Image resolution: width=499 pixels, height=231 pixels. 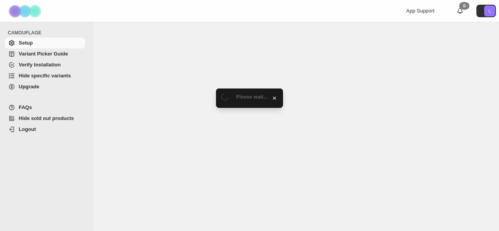 What do you see at coordinates (46, 118) in the screenshot?
I see `span: Hide sold out products` at bounding box center [46, 118].